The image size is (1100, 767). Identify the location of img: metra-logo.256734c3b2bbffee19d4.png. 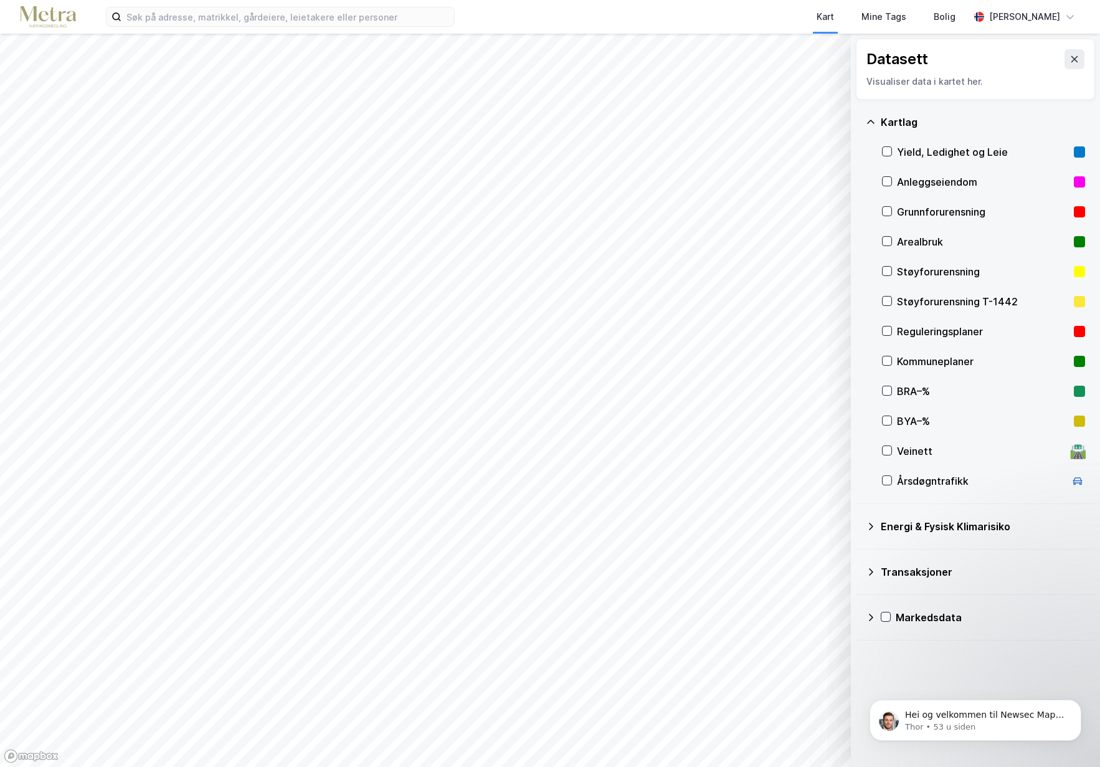
(48, 17).